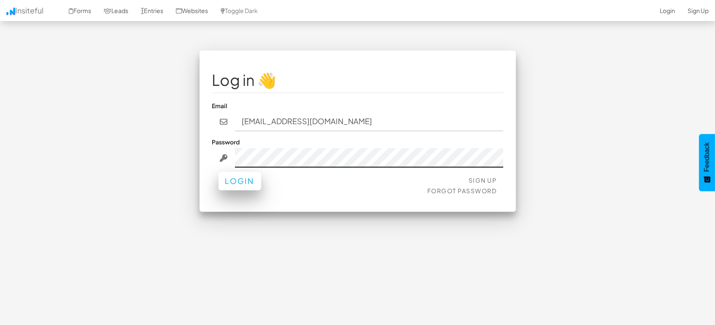 The height and width of the screenshot is (325, 715). I want to click on input: john@doe.com, so click(369, 122).